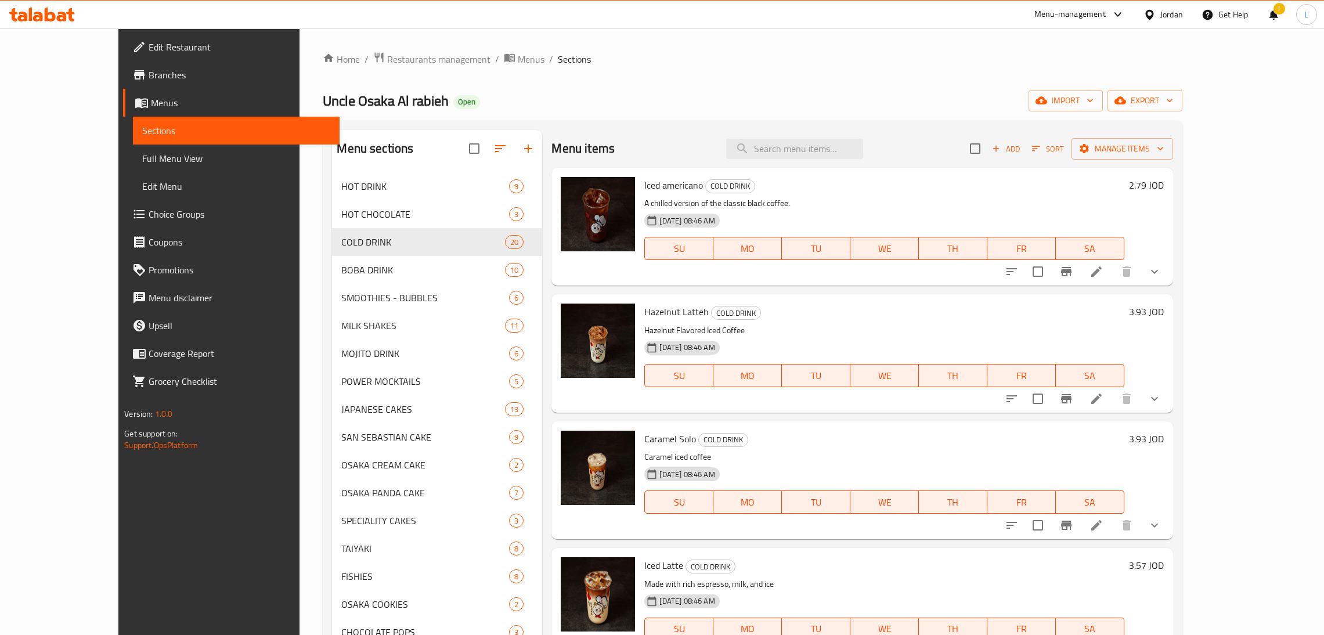 The image size is (1324, 635). I want to click on button: Manage items, so click(1122, 149).